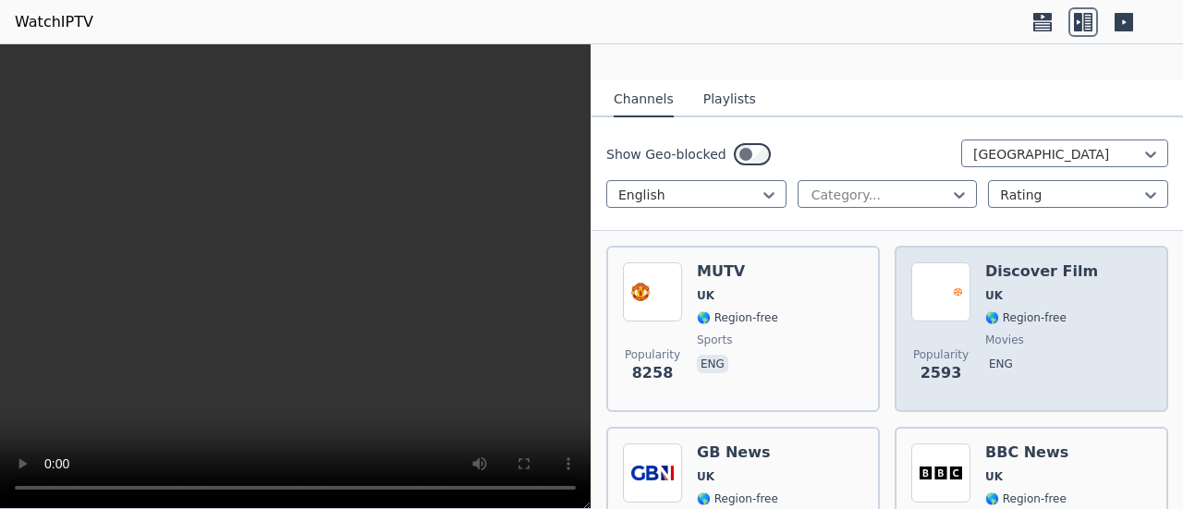 This screenshot has width=1183, height=509. Describe the element at coordinates (652, 373) in the screenshot. I see `span: 8258` at that location.